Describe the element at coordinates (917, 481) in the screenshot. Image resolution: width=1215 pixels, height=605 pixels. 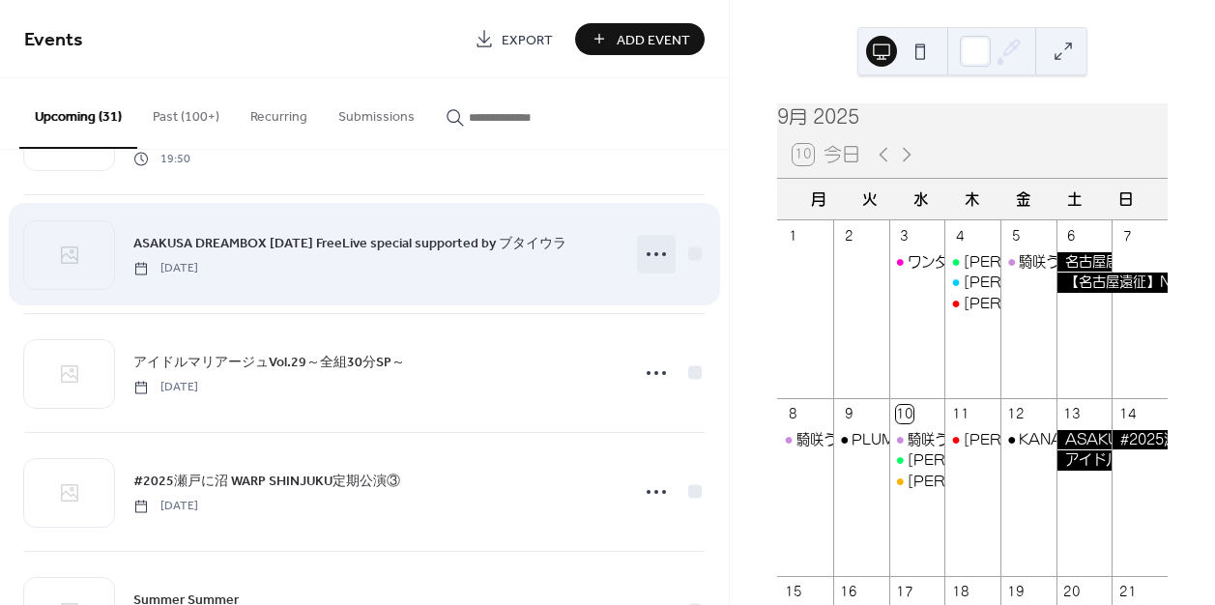
I see `div: 天瀬ひまり ワングラ出演` at that location.